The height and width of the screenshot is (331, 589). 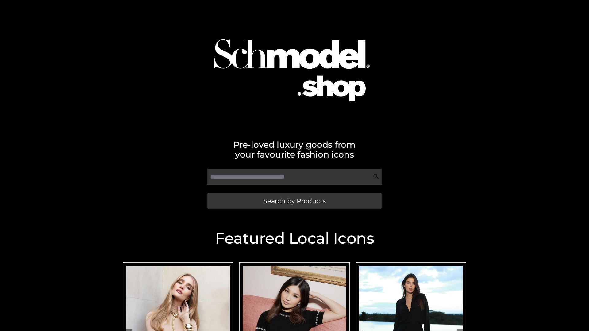 I want to click on h2: Pre-loved luxury goods from your favourite fashion icons, so click(x=294, y=150).